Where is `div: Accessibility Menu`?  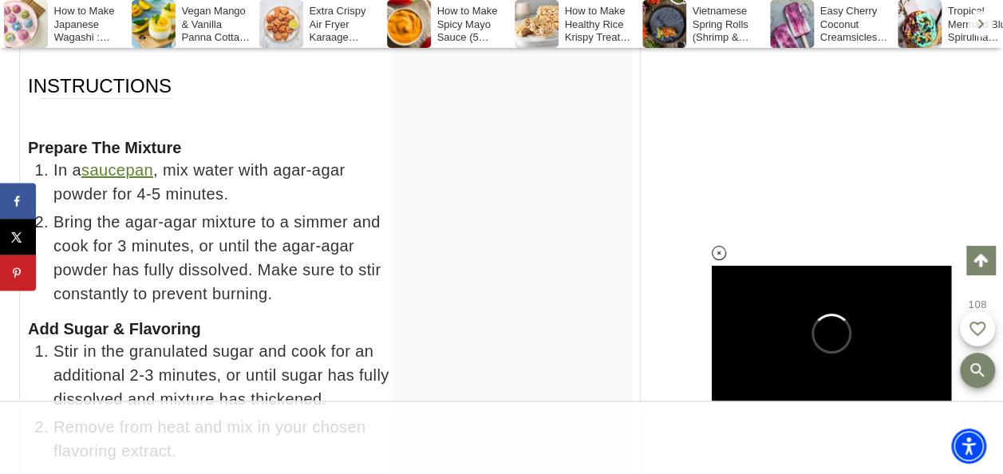
div: Accessibility Menu is located at coordinates (969, 446).